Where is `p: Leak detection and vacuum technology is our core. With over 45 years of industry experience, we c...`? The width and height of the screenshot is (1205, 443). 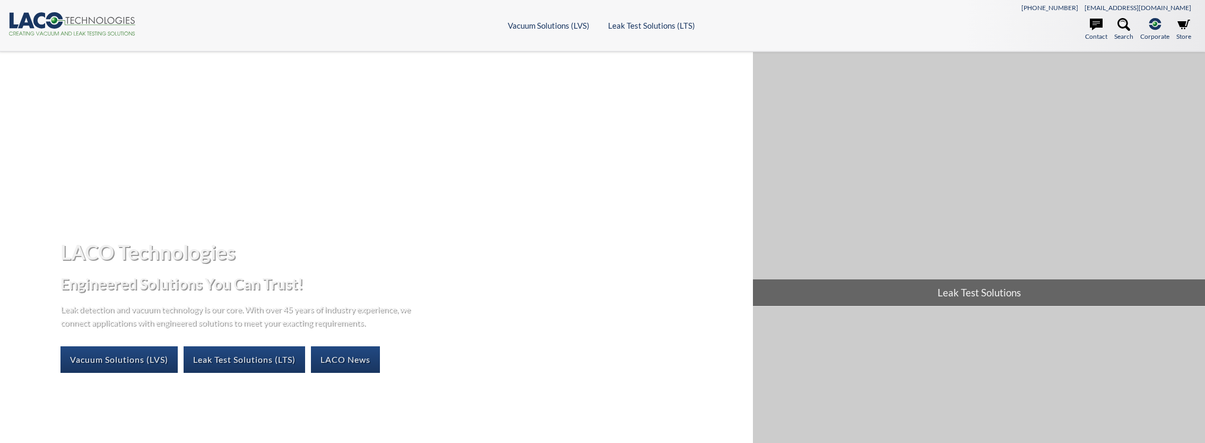
p: Leak detection and vacuum technology is our core. With over 45 years of industry experience, we c... is located at coordinates (238, 315).